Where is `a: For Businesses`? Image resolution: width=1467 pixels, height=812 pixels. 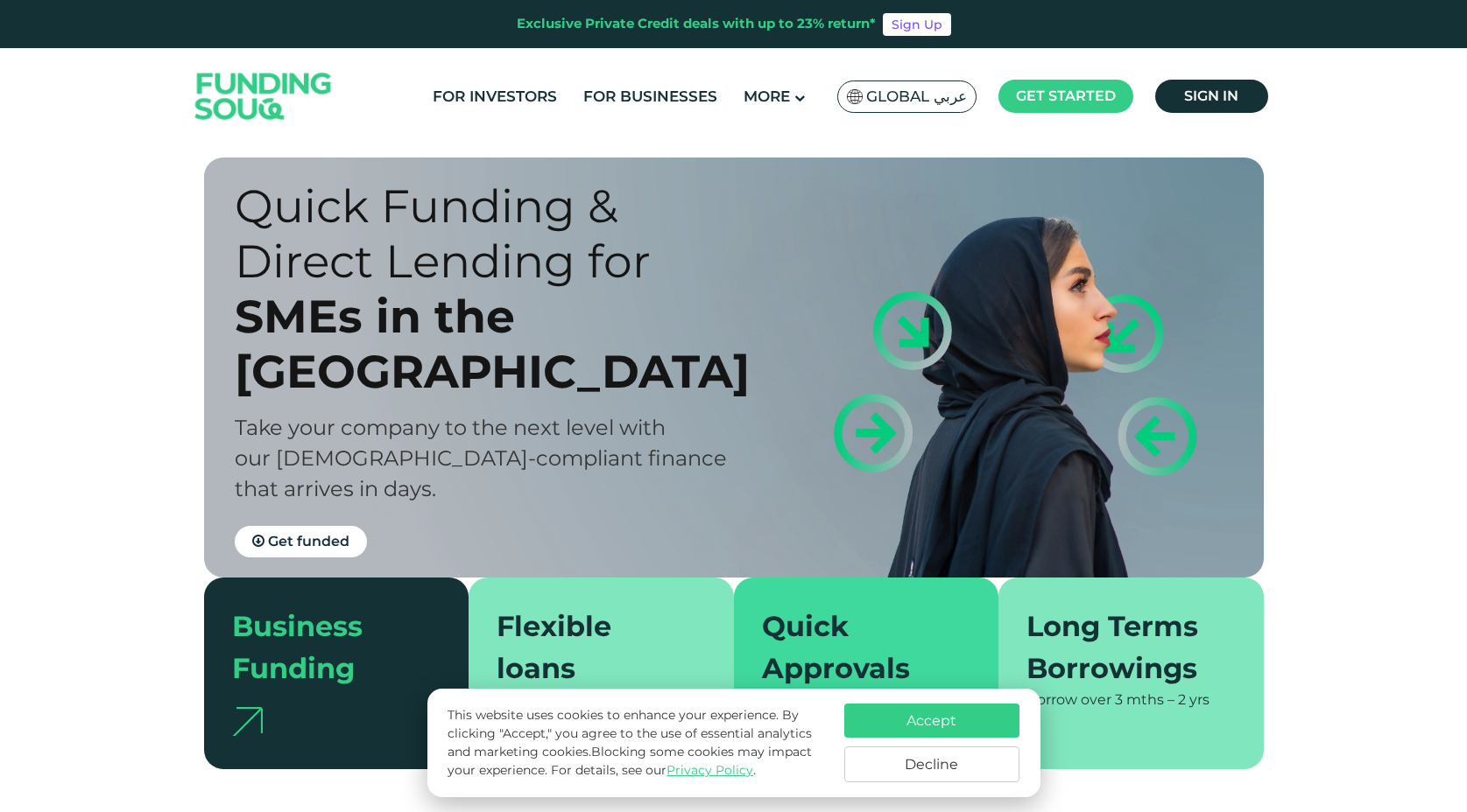
a: For Businesses is located at coordinates (650, 96).